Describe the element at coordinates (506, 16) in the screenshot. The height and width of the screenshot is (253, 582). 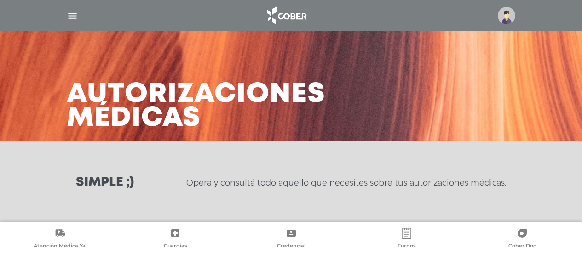
I see `img: profile-placeholder.svg` at that location.